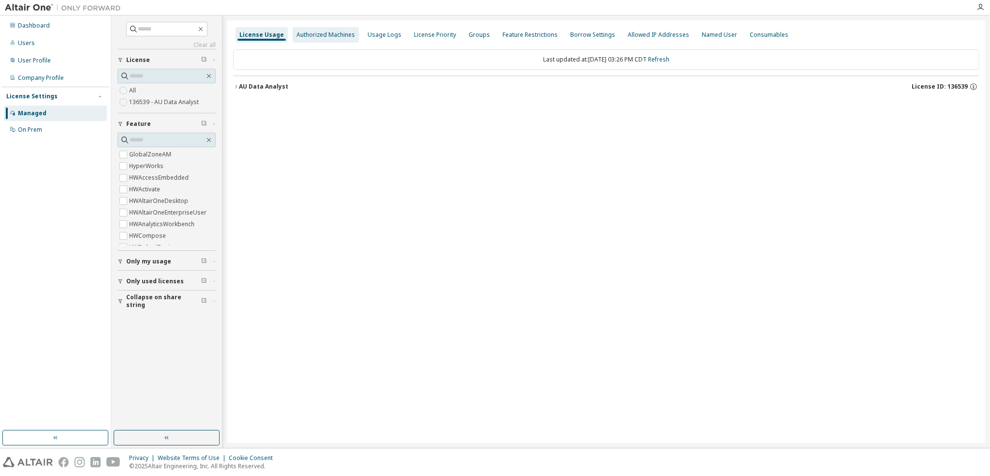  Describe the element at coordinates (163, 224) in the screenshot. I see `label: HWAnalyticsWorkbench` at that location.